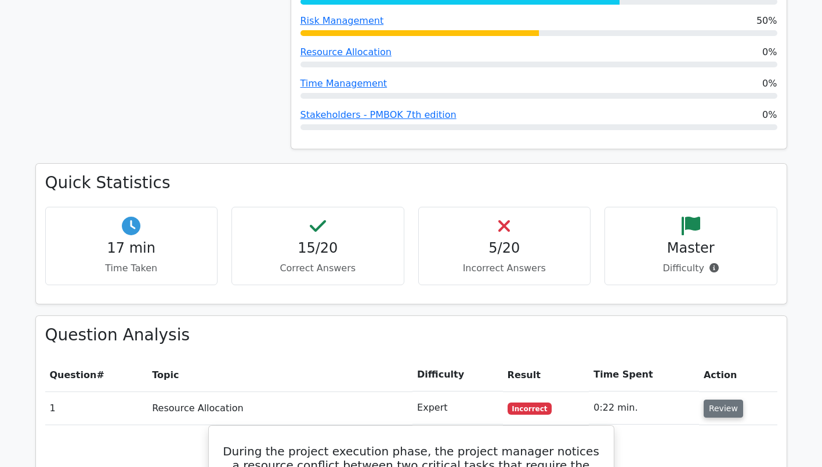 The image size is (822, 467). What do you see at coordinates (378, 114) in the screenshot?
I see `a: Stakeholders - PMBOK 7th edition` at bounding box center [378, 114].